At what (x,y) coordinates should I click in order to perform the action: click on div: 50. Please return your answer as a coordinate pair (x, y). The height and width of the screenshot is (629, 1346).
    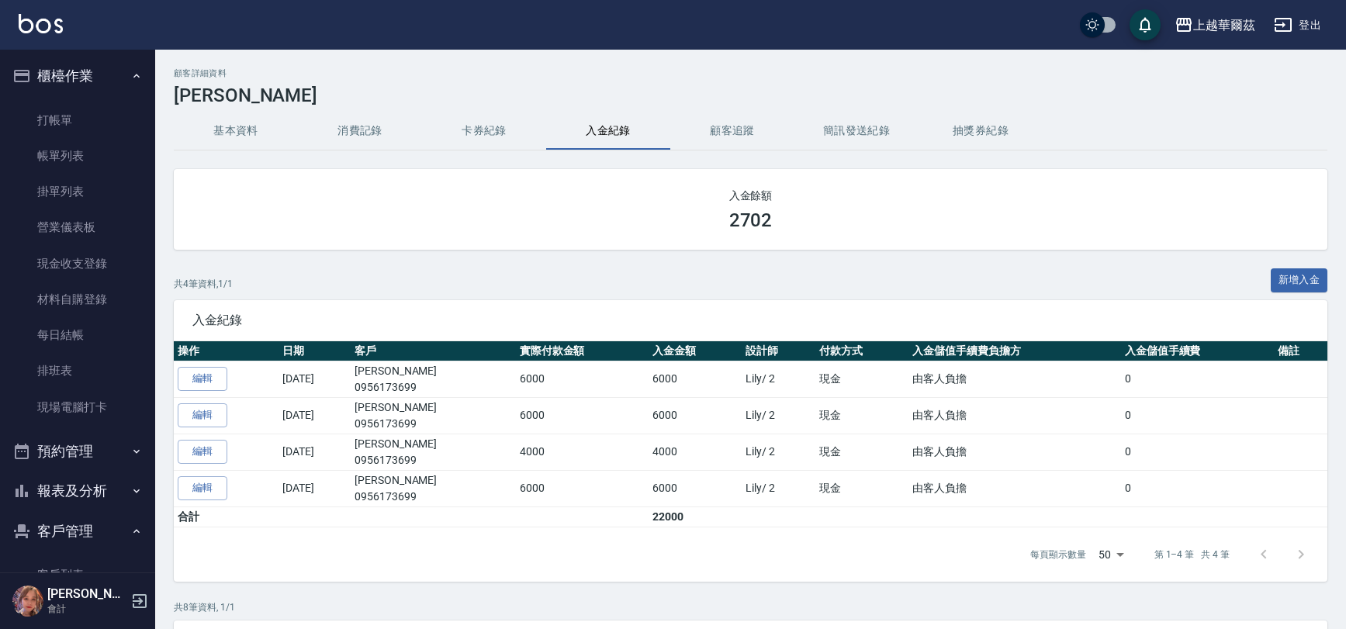
    Looking at the image, I should click on (1111, 555).